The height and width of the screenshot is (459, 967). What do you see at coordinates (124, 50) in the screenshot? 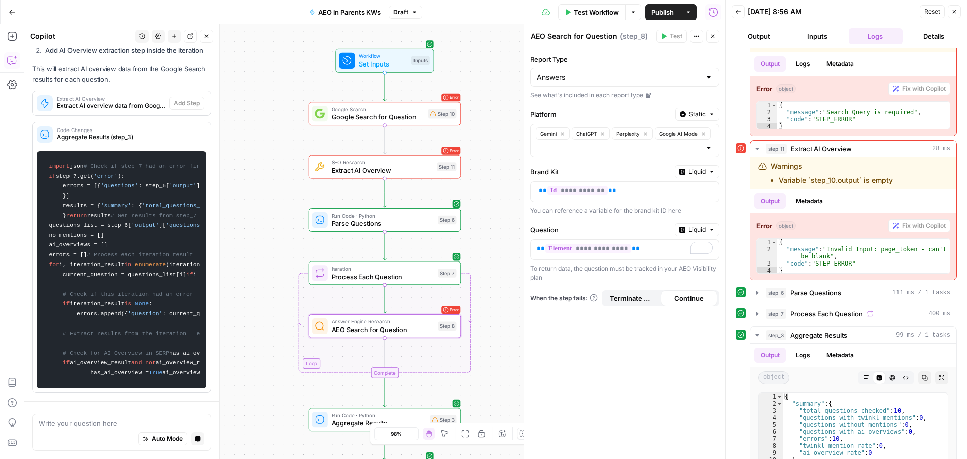
I see `strong: Add AI Overview extraction step inside the iteration` at bounding box center [124, 50].